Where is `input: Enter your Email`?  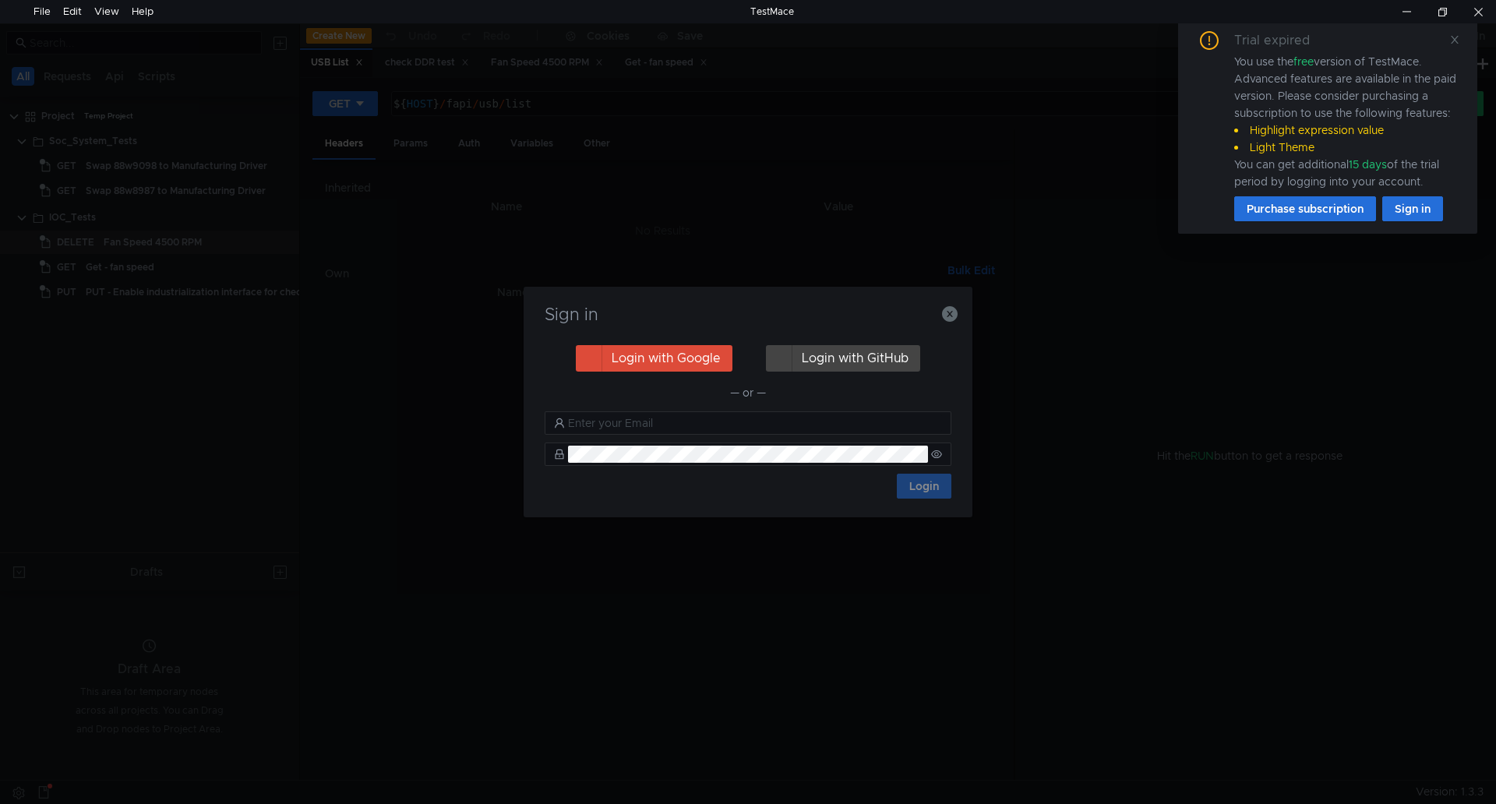 input: Enter your Email is located at coordinates (755, 423).